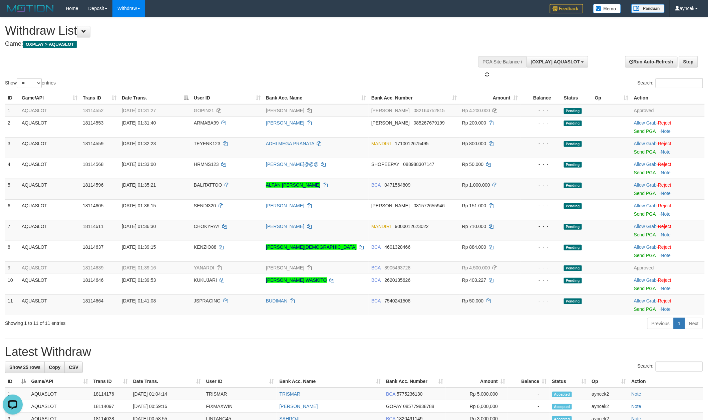 The image size is (708, 420). What do you see at coordinates (12, 168) in the screenshot?
I see `td: 4` at bounding box center [12, 168].